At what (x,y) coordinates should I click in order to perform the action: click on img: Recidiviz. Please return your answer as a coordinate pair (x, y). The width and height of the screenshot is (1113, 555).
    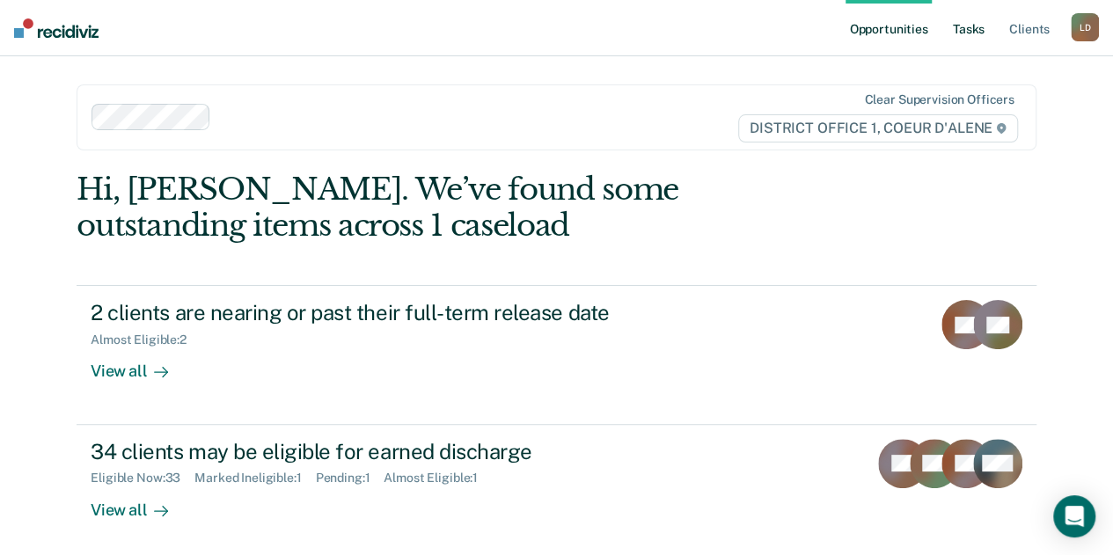
    Looking at the image, I should click on (56, 28).